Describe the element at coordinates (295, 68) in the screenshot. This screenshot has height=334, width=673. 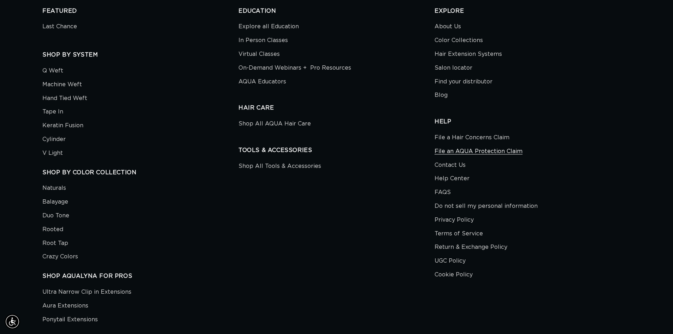
I see `a: On-Demand Webinars + Pro Resources` at that location.